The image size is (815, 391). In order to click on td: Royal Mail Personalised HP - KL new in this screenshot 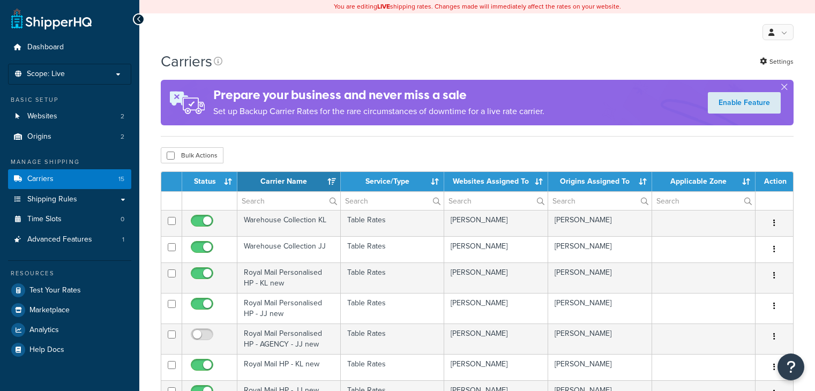, I will do `click(289, 278)`.